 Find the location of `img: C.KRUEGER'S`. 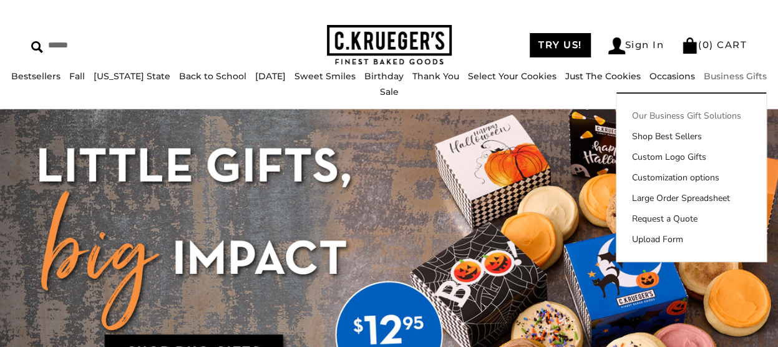

img: C.KRUEGER'S is located at coordinates (390, 45).